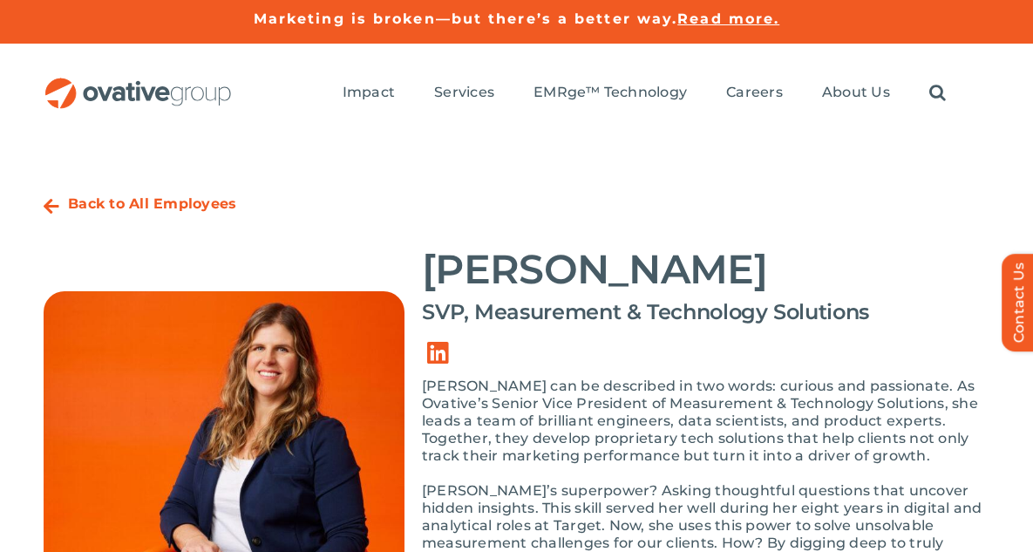 The image size is (1033, 552). I want to click on a: EMRge™ Technology, so click(610, 93).